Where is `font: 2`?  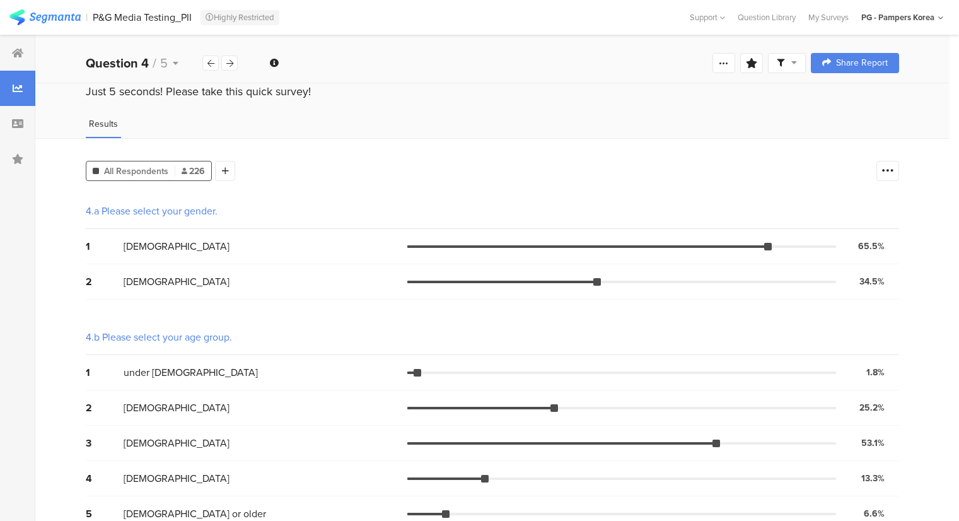
font: 2 is located at coordinates (89, 407).